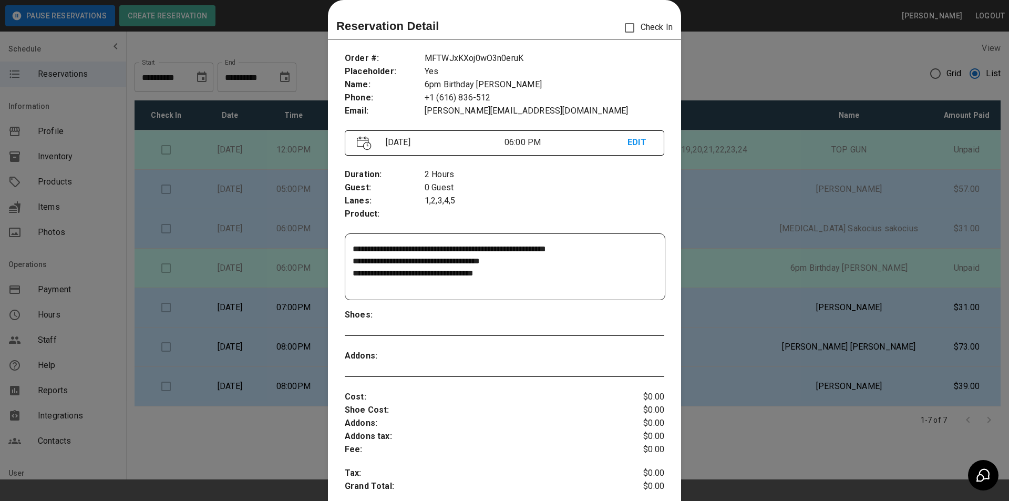 This screenshot has height=501, width=1009. What do you see at coordinates (545, 71) in the screenshot?
I see `p: Yes` at bounding box center [545, 71].